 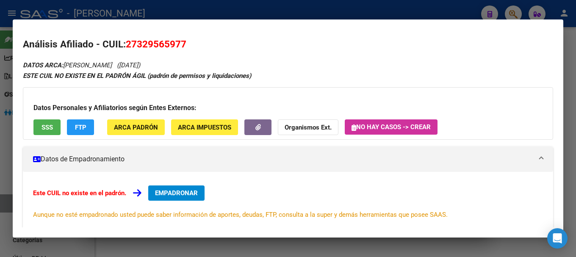 I want to click on button: ARCA Padrón, so click(x=136, y=127).